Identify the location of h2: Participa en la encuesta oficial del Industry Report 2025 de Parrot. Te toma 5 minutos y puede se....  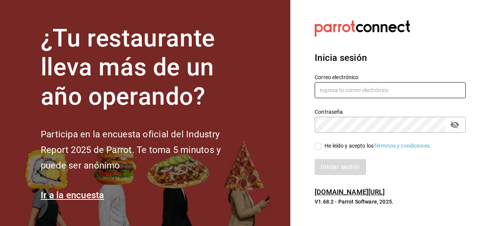
(144, 150).